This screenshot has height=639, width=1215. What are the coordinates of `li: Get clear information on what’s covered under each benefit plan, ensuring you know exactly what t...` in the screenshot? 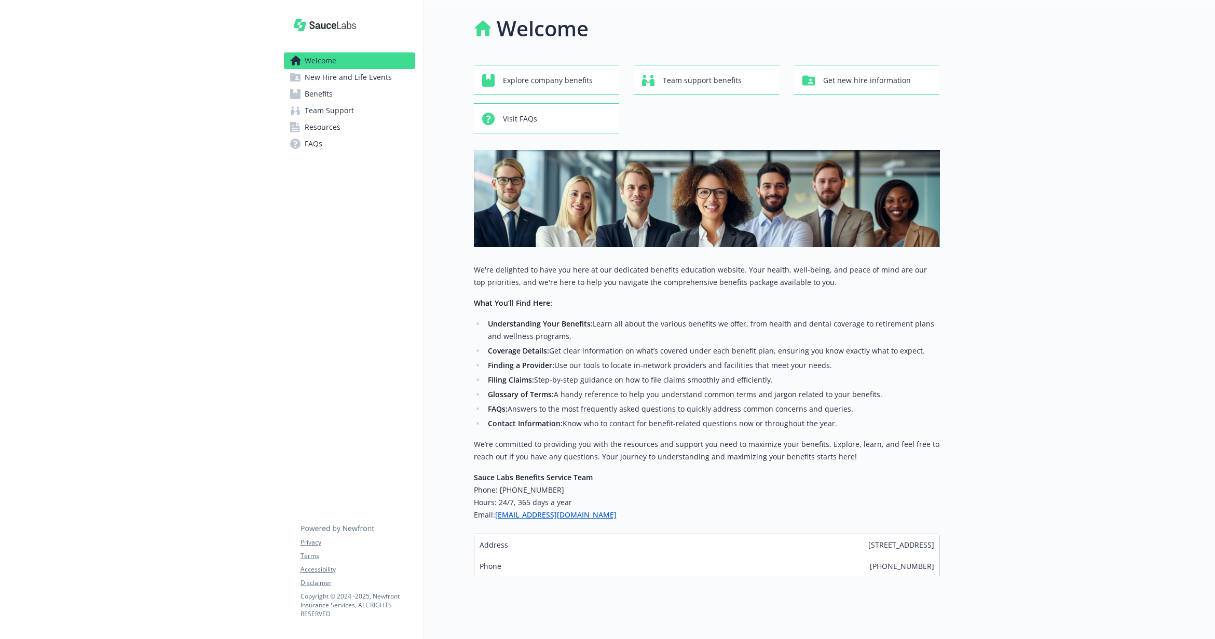 It's located at (712, 351).